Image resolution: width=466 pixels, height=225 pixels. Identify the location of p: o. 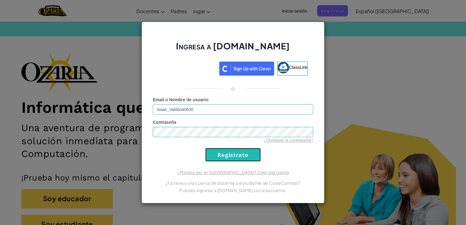
(233, 88).